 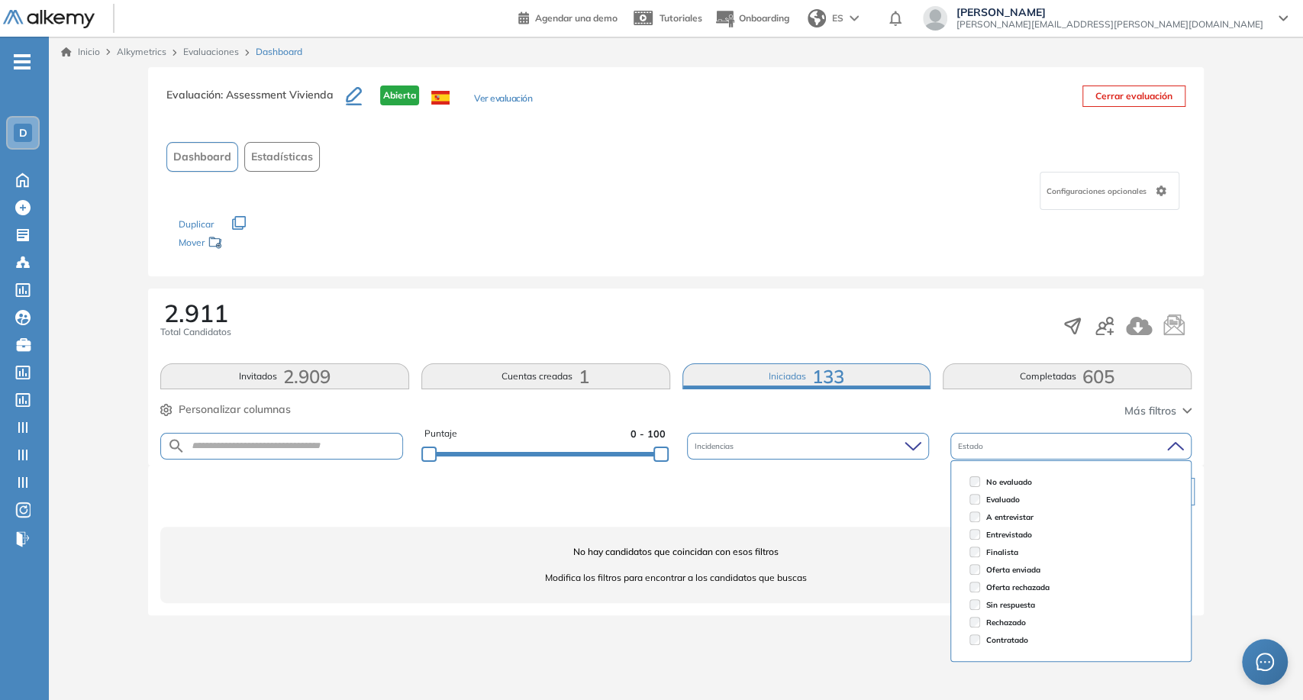 What do you see at coordinates (1265, 664) in the screenshot?
I see `div: Widget de chat` at bounding box center [1265, 664].